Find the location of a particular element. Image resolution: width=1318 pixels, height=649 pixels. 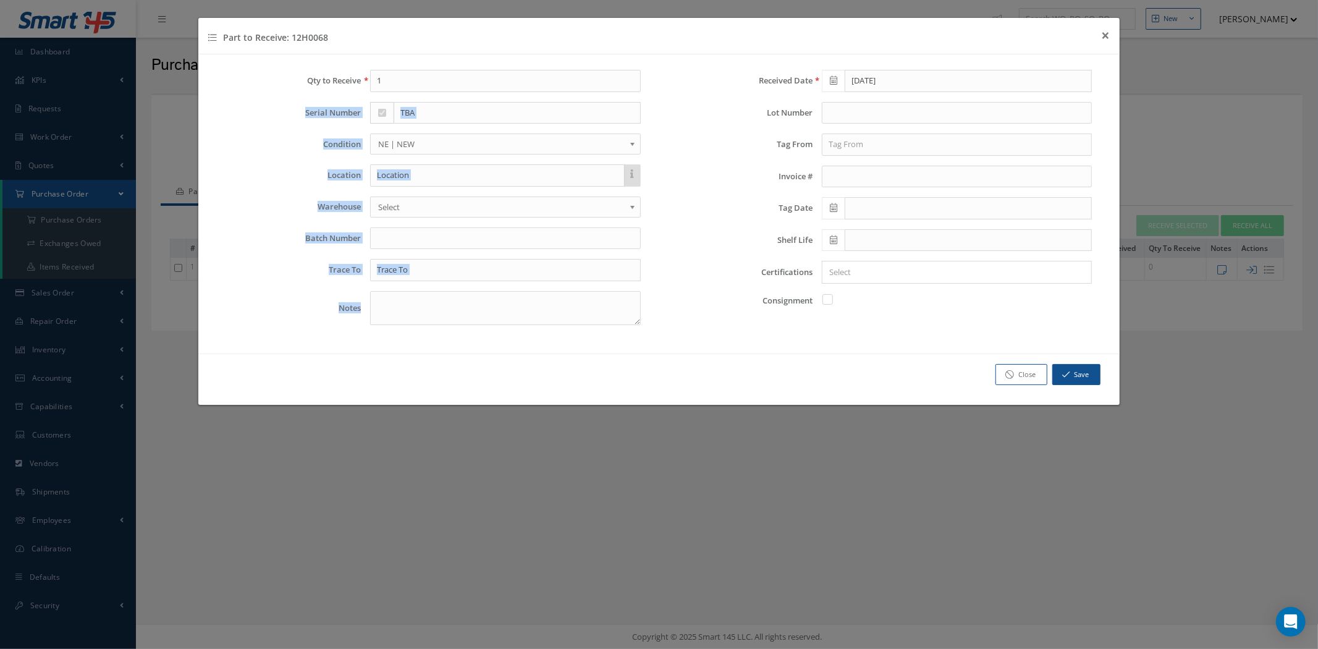

label: Location is located at coordinates (289, 175).